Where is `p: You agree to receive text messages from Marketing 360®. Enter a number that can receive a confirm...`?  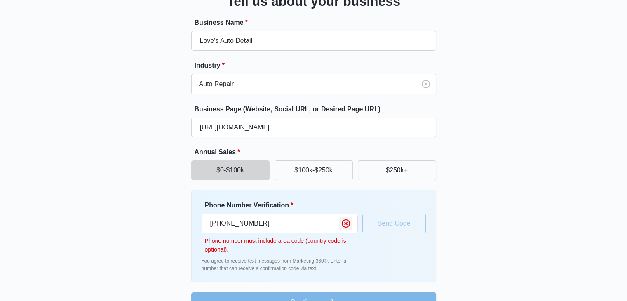
p: You agree to receive text messages from Marketing 360®. Enter a number that can receive a confirm... is located at coordinates (279, 265).